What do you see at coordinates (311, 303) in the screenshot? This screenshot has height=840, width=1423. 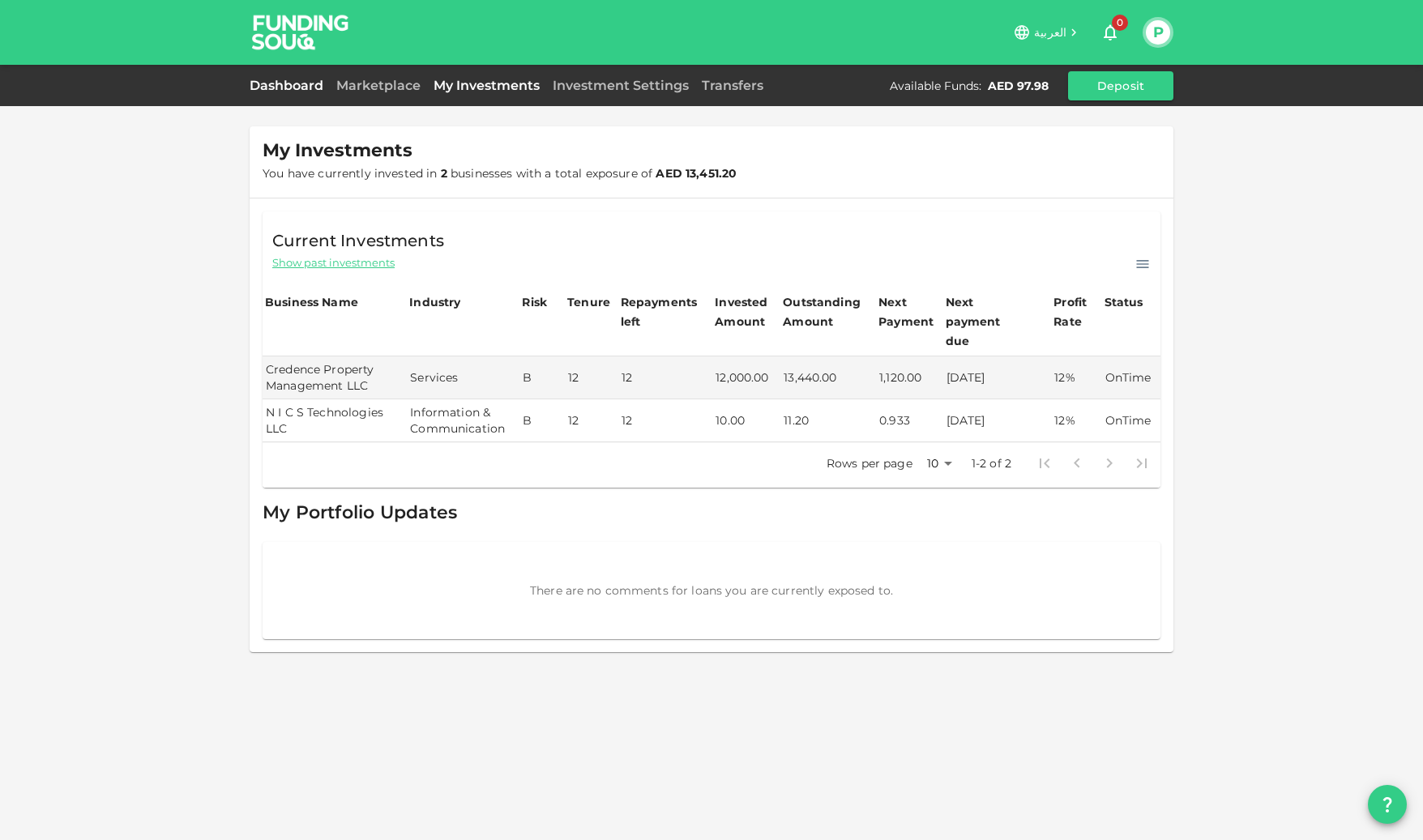 I see `div: Business Name` at bounding box center [311, 303].